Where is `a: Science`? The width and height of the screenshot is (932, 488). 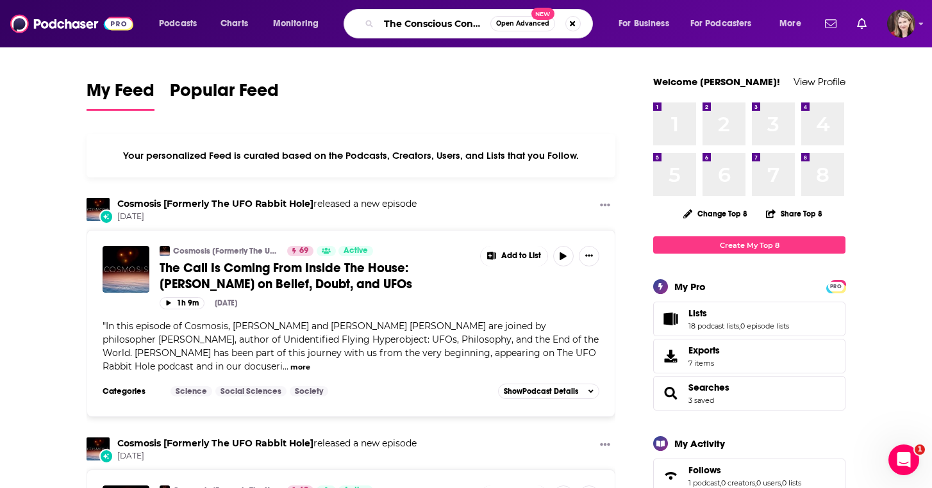
a: Science is located at coordinates (191, 392).